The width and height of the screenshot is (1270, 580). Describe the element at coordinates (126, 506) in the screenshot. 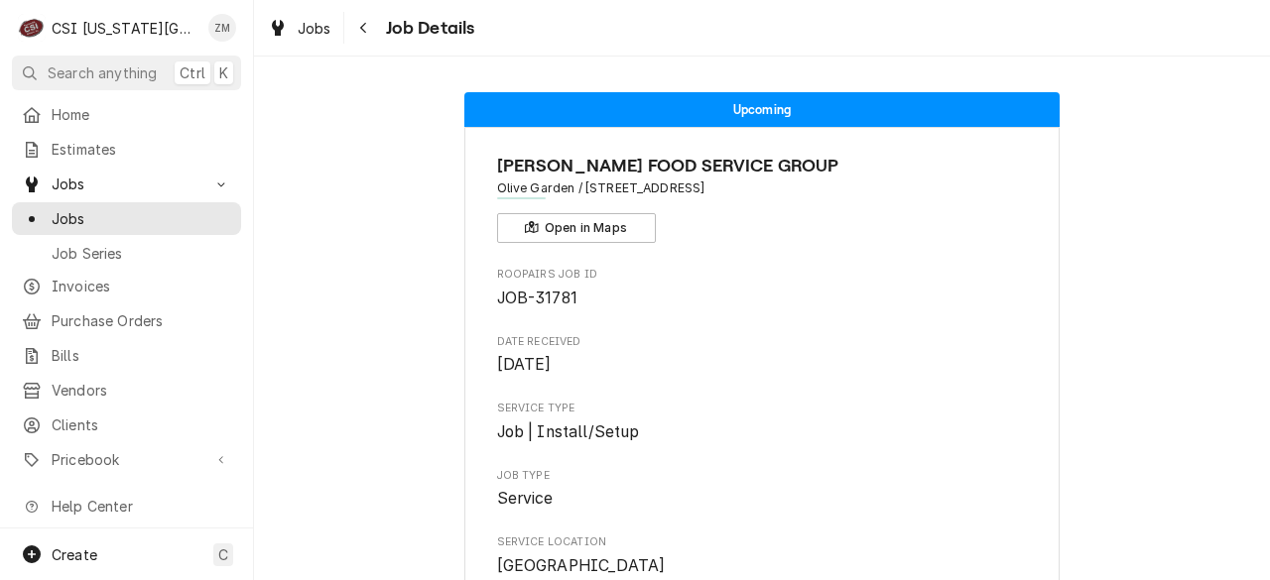

I see `a: Go to Help Center` at that location.